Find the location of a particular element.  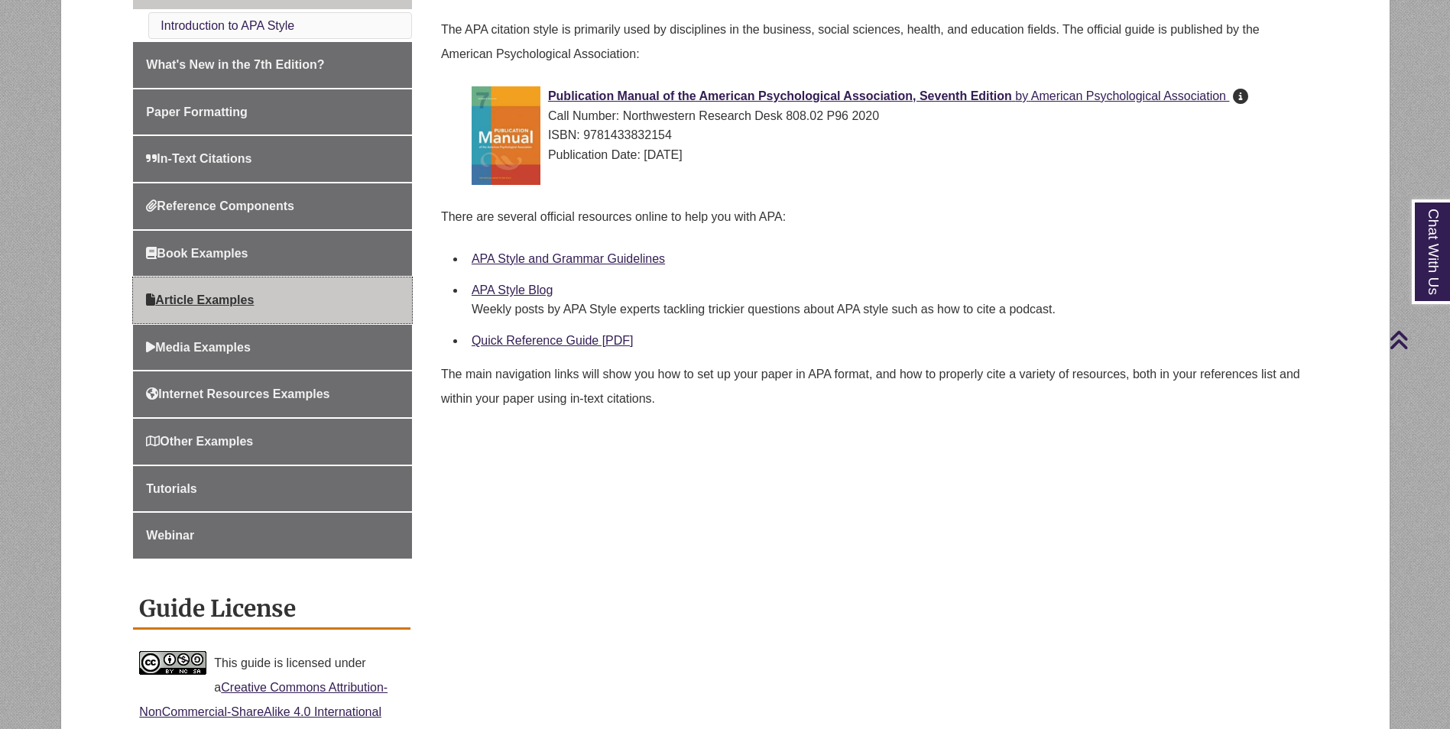

span: Webinar is located at coordinates (170, 535).